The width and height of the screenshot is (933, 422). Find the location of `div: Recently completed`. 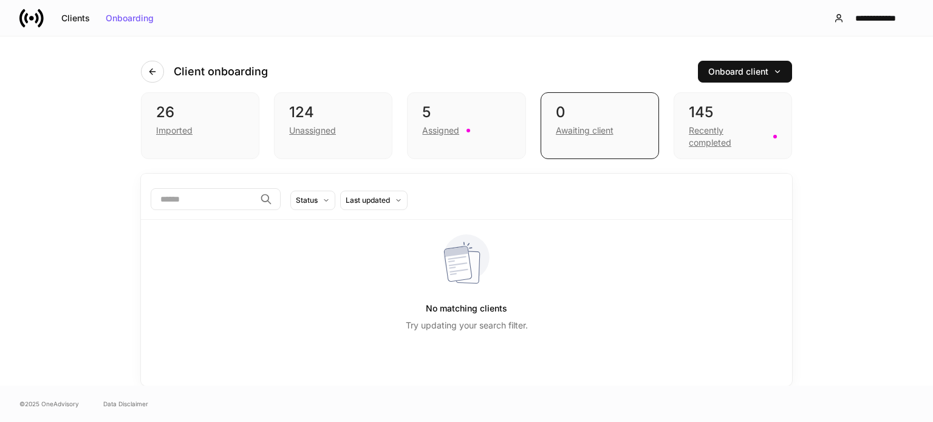

div: Recently completed is located at coordinates (727, 137).